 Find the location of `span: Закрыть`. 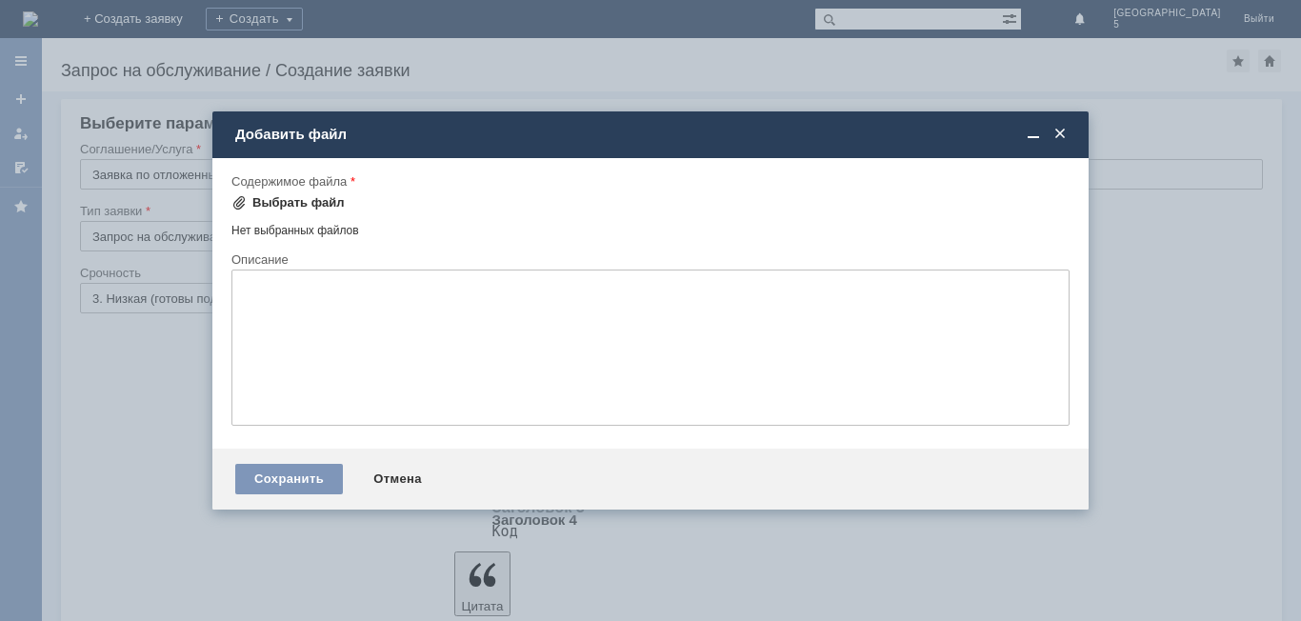

span: Закрыть is located at coordinates (1060, 134).